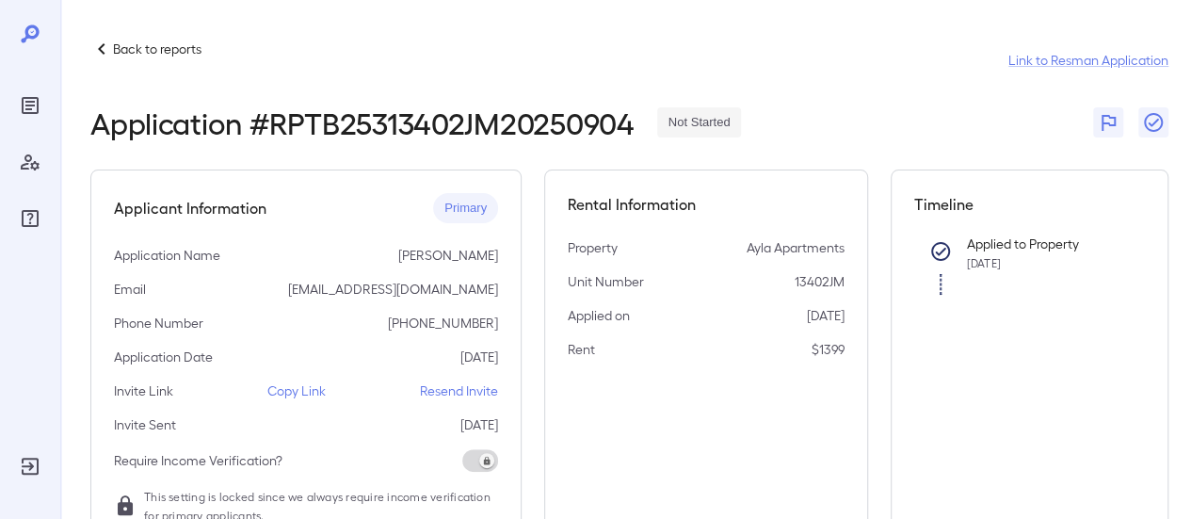 This screenshot has height=519, width=1191. I want to click on p: Application Name, so click(167, 255).